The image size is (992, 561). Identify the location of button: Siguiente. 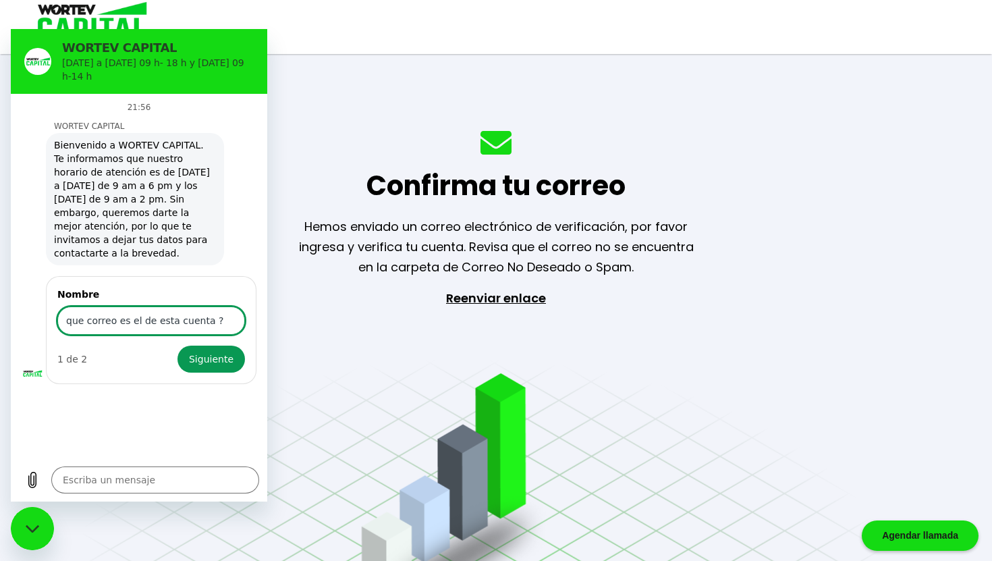
(200, 330).